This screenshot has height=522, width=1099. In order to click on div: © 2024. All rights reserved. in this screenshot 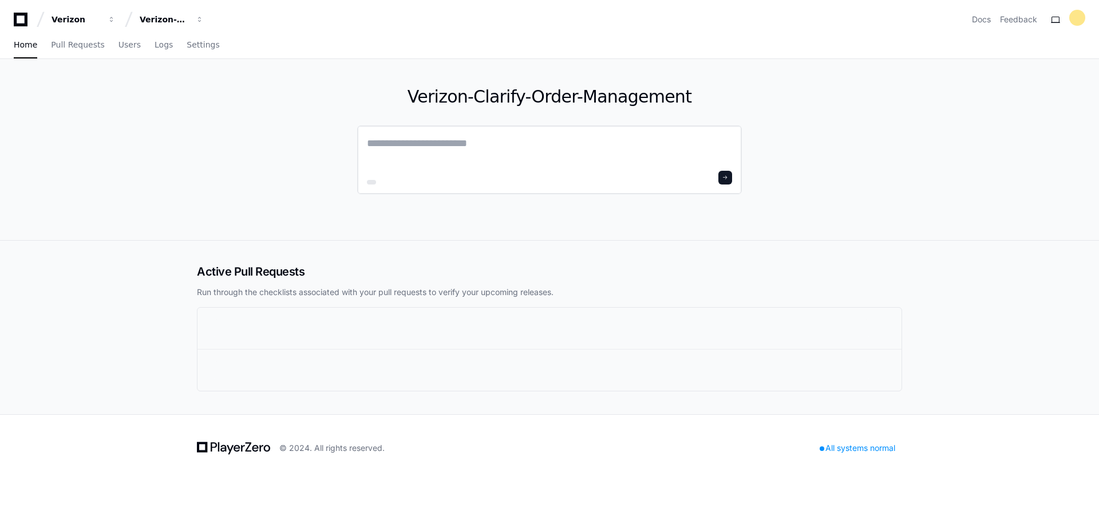, I will do `click(332, 448)`.